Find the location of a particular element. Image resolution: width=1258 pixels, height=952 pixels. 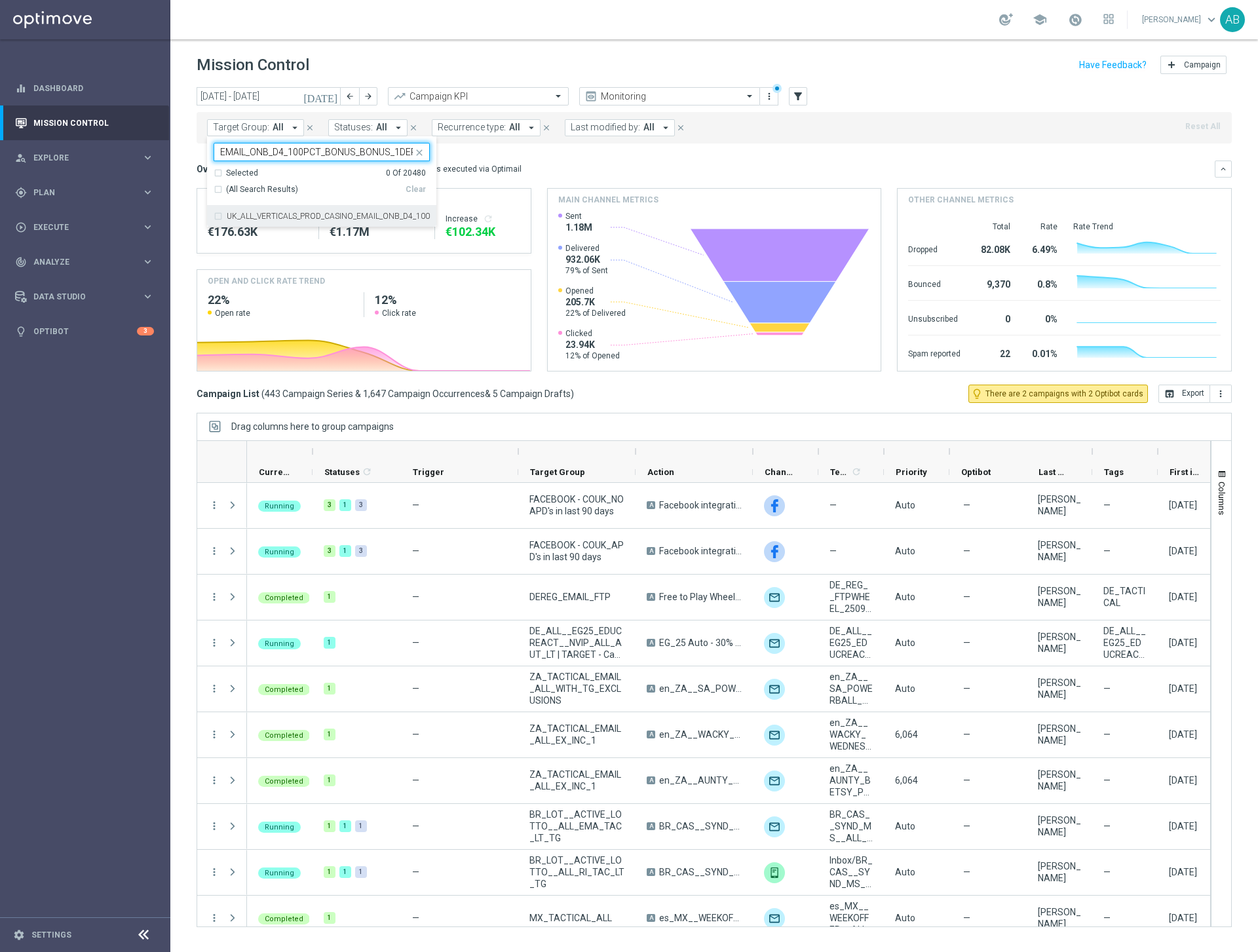

div: 22 is located at coordinates (993, 352).